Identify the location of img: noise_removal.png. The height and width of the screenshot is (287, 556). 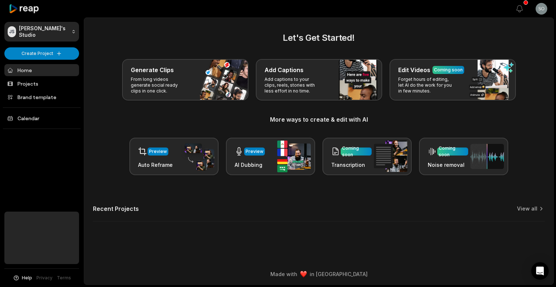
(487, 156).